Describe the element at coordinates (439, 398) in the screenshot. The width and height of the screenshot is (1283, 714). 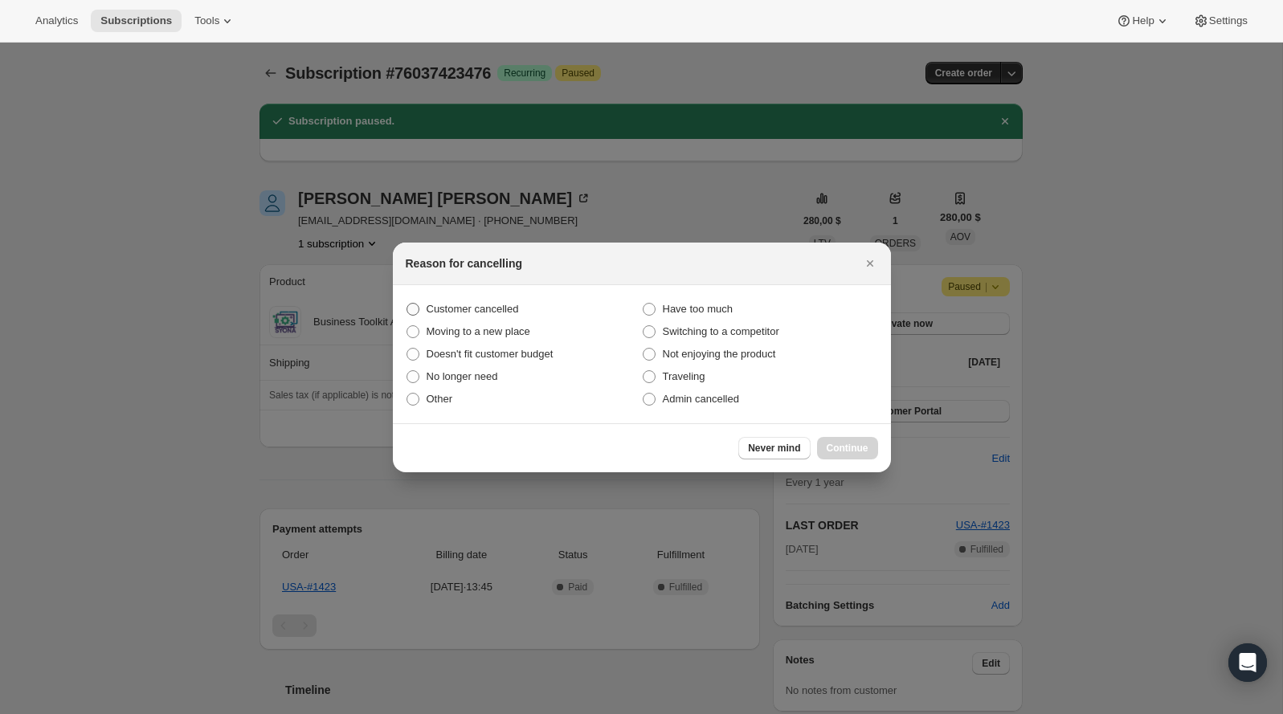
I see `span: Other` at that location.